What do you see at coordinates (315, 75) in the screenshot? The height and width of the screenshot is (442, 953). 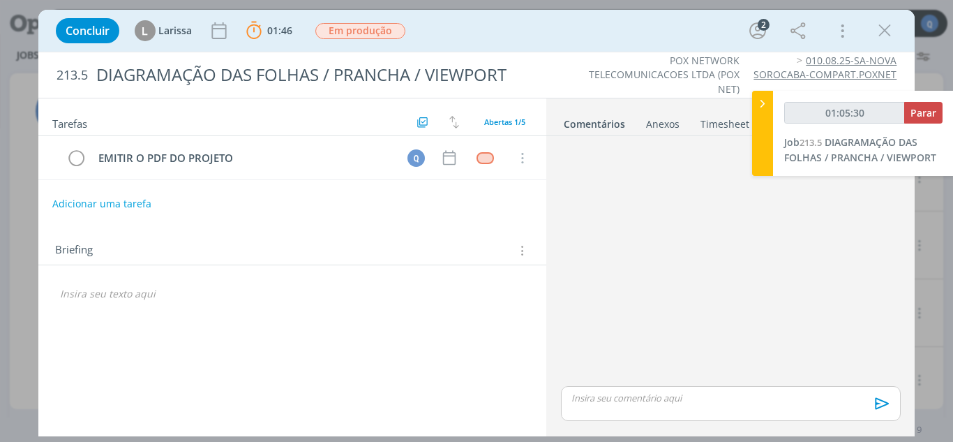 I see `div: DIAGRAMAÇÃO DAS FOLHAS / PRANCHA / VIEWPORT` at bounding box center [315, 75].